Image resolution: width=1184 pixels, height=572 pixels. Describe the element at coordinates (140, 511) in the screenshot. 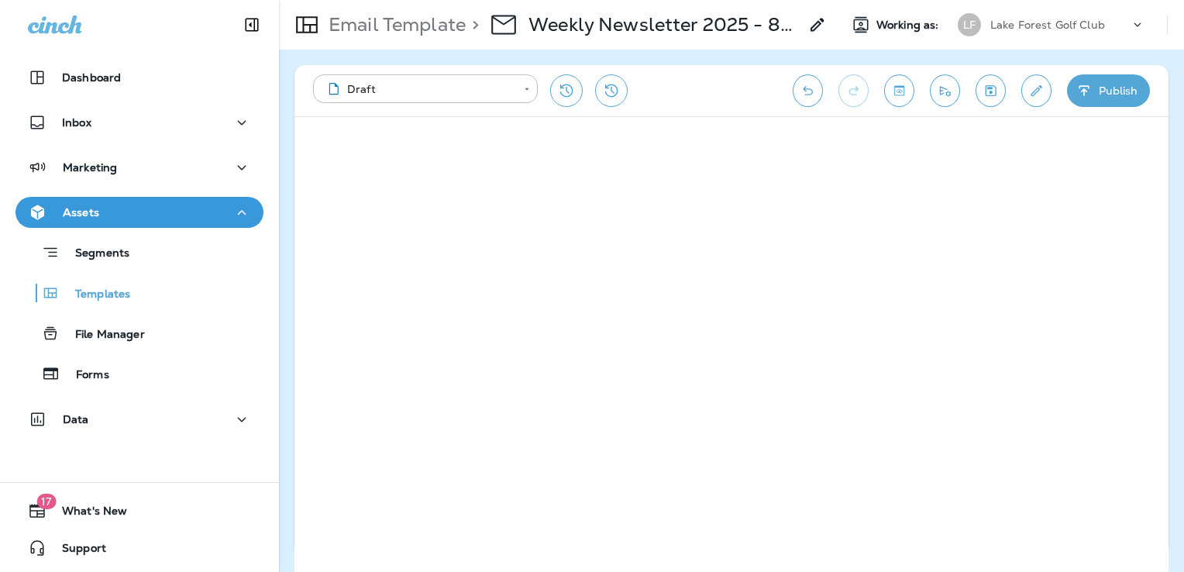

I see `button: 17What's New` at that location.